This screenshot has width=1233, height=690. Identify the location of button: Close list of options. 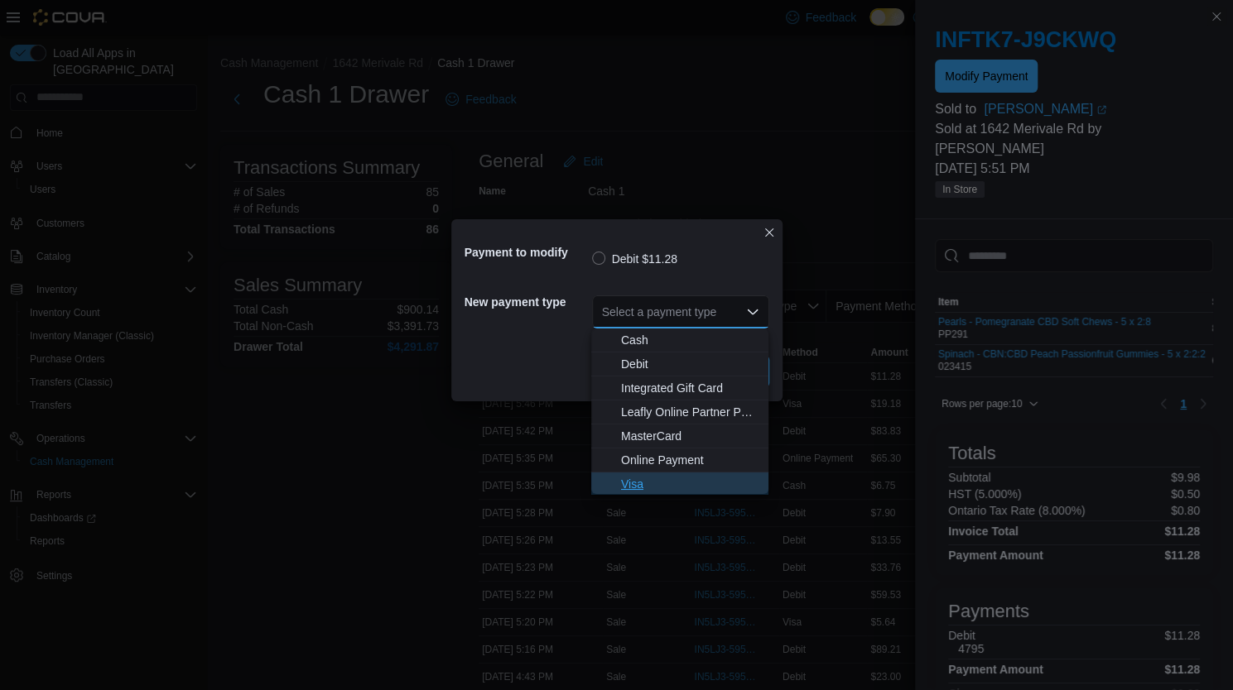
(753, 312).